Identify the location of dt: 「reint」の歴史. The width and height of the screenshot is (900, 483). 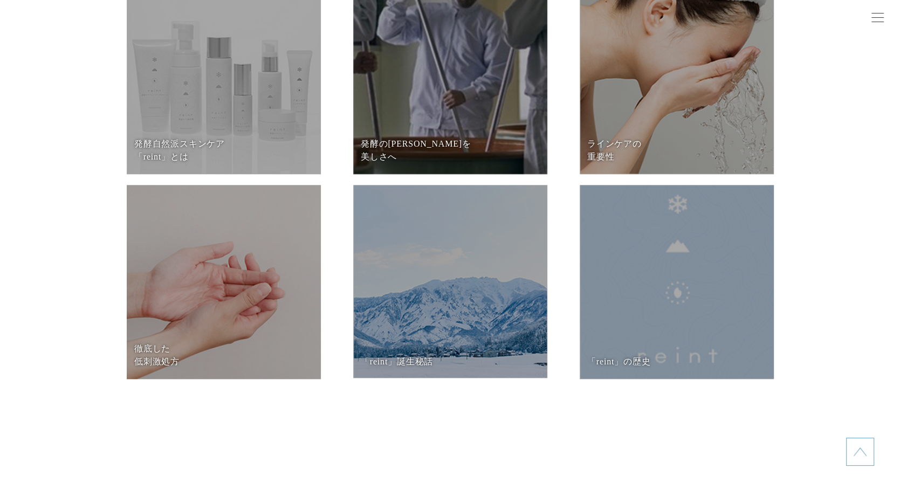
(676, 362).